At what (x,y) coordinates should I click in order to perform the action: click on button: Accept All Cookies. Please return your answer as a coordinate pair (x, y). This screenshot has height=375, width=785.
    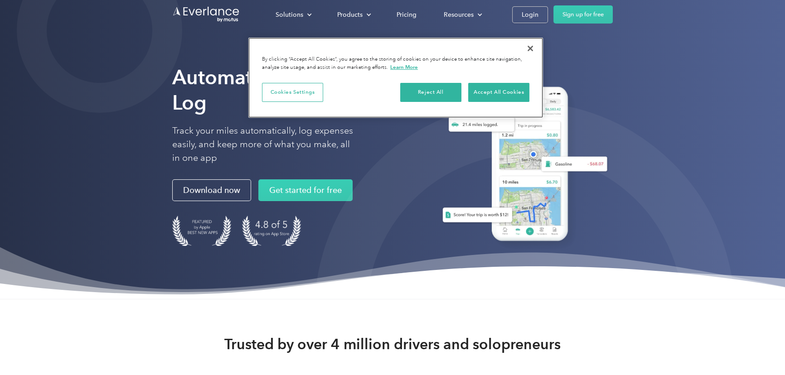
    Looking at the image, I should click on (498, 92).